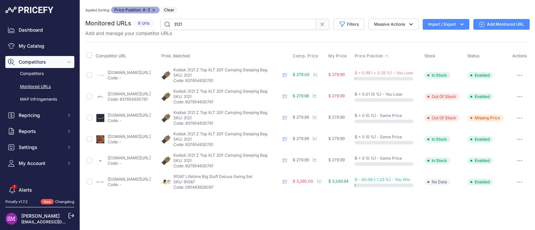  What do you see at coordinates (40, 123) in the screenshot?
I see `nav: Sidebar` at bounding box center [40, 123].